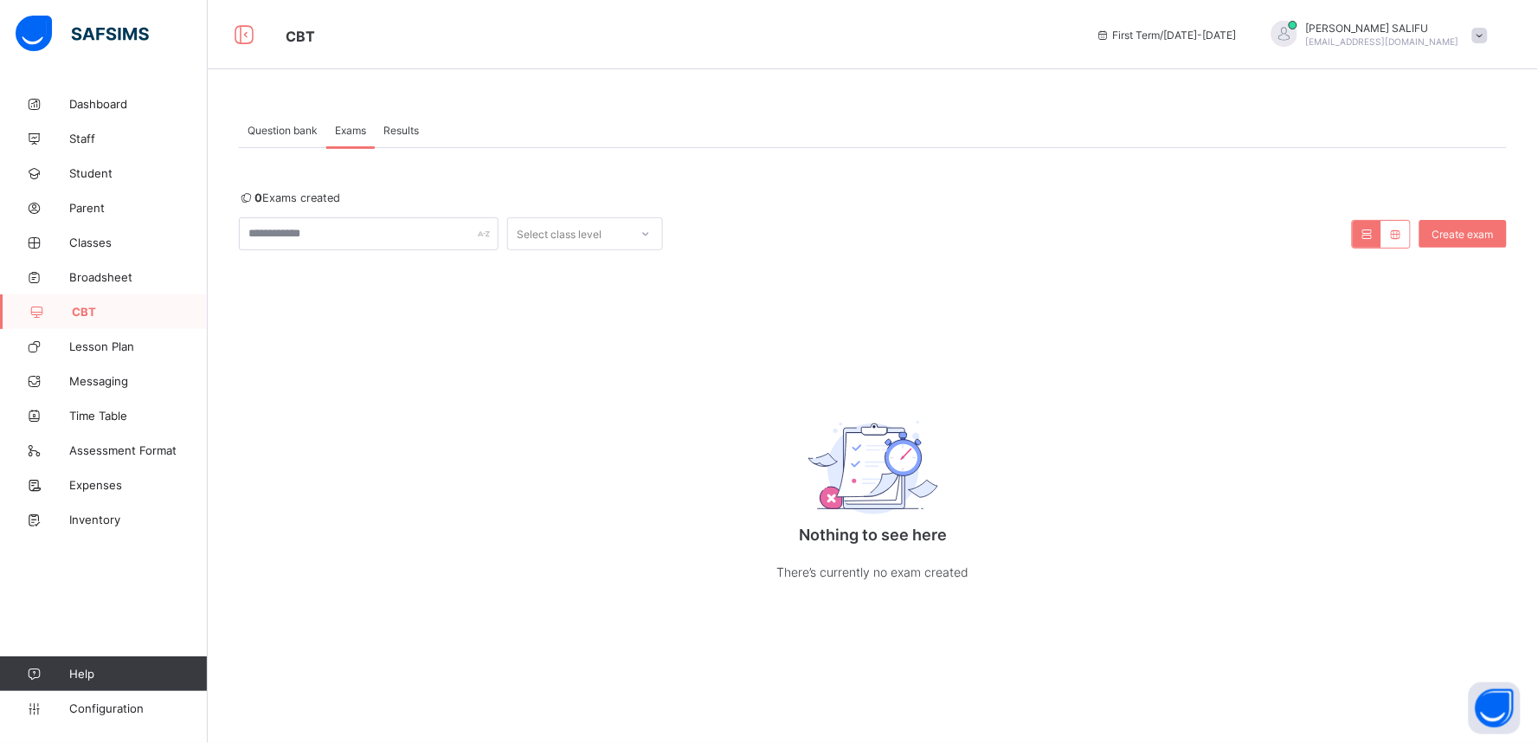  Describe the element at coordinates (138, 450) in the screenshot. I see `span: Assessment Format` at that location.